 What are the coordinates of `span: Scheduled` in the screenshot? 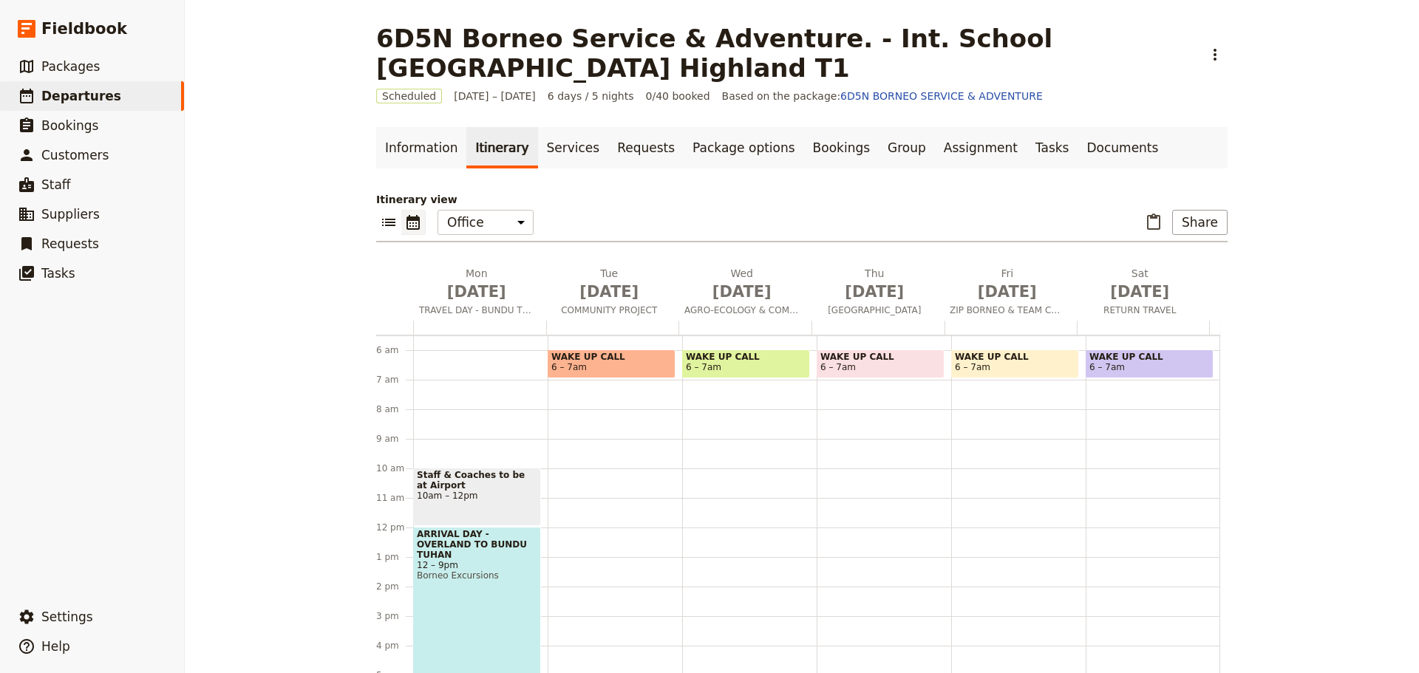 It's located at (409, 96).